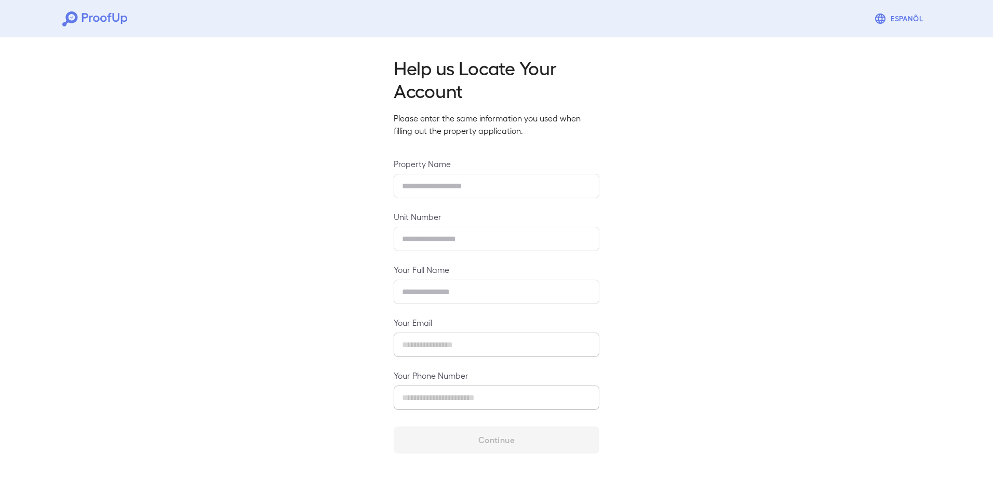 This screenshot has height=495, width=993. I want to click on h2: Help us Locate Your Account, so click(496, 79).